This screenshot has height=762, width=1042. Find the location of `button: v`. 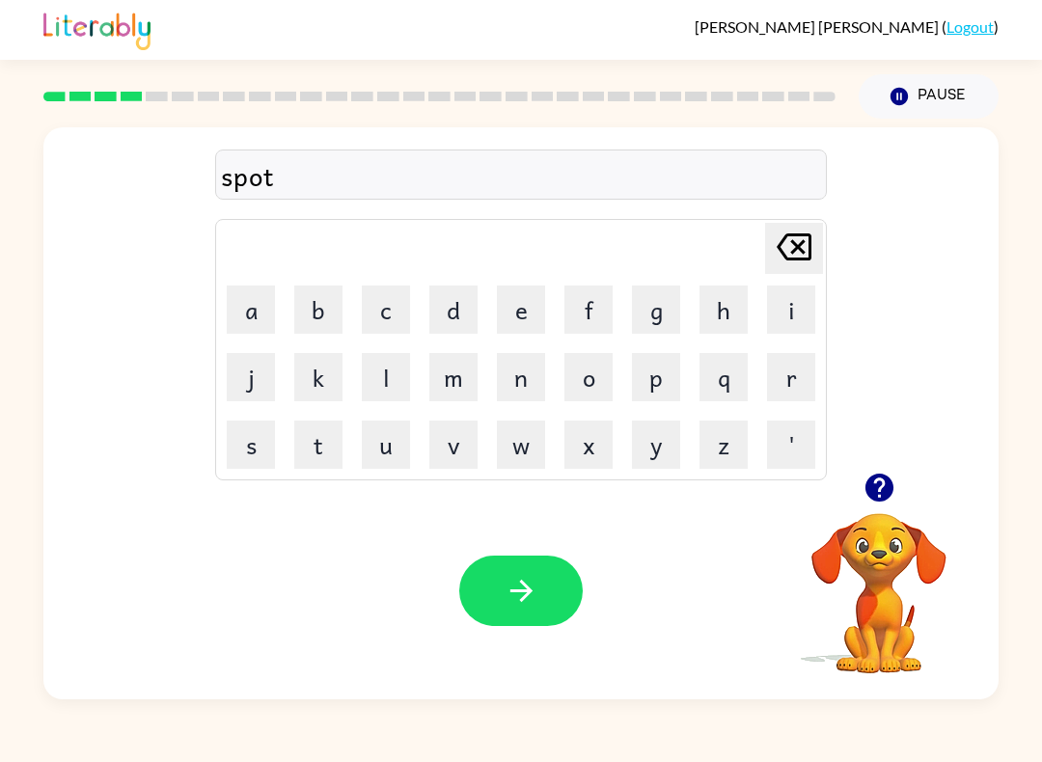

button: v is located at coordinates (453, 445).